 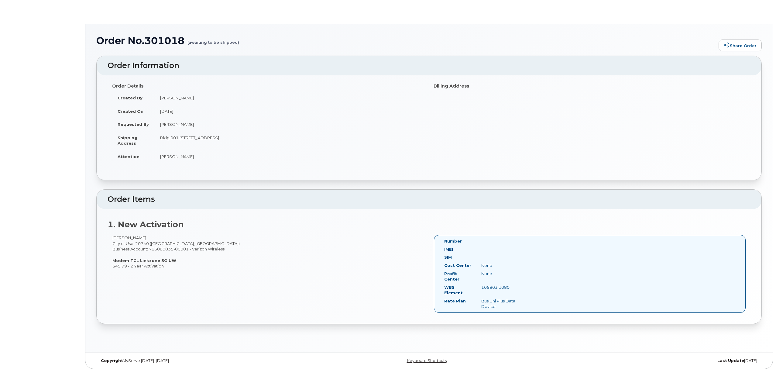 I want to click on label: WBS Element, so click(x=458, y=290).